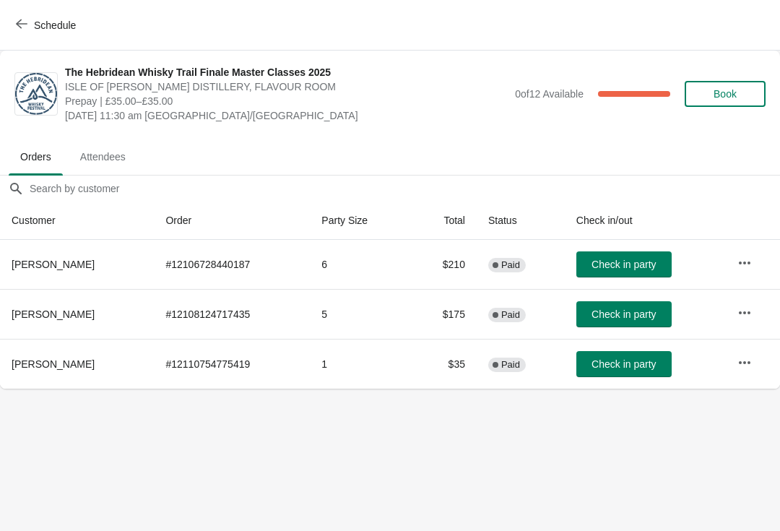 This screenshot has width=780, height=531. What do you see at coordinates (55, 25) in the screenshot?
I see `span: Schedule` at bounding box center [55, 25].